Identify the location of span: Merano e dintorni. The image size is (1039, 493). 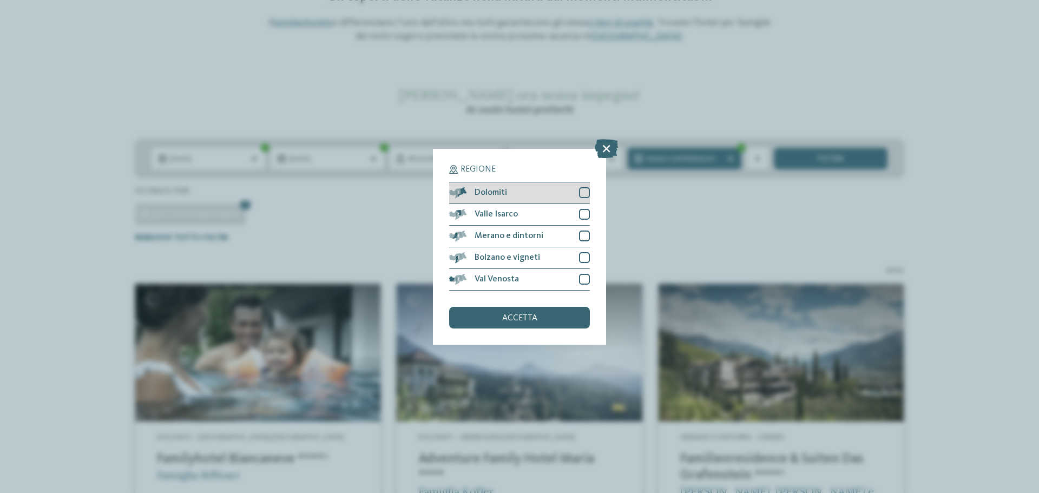
(509, 236).